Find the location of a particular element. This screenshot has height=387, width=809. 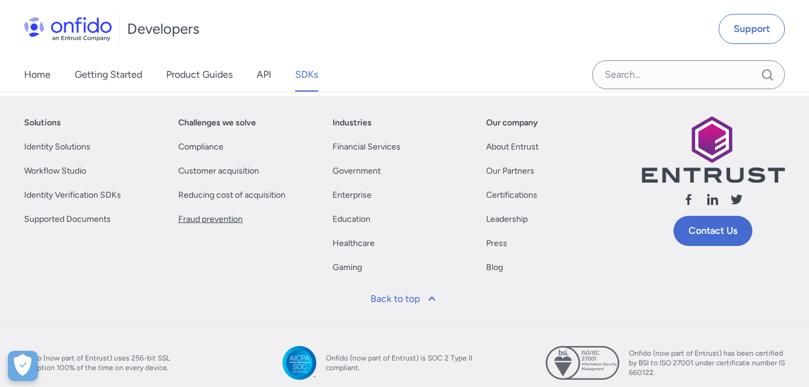

a: Gaming is located at coordinates (347, 267).